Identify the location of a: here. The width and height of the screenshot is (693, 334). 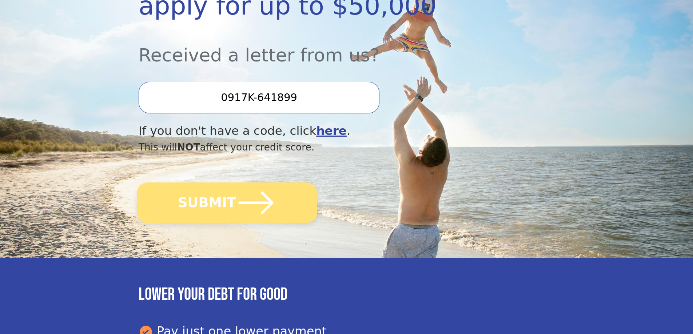
(332, 131).